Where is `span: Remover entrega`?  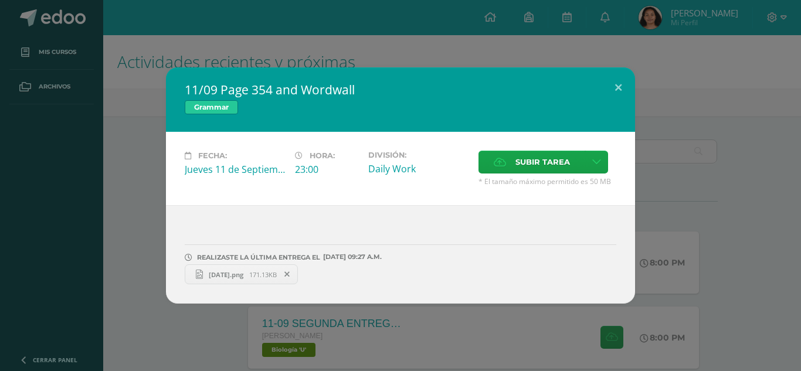
span: Remover entrega is located at coordinates (288, 275).